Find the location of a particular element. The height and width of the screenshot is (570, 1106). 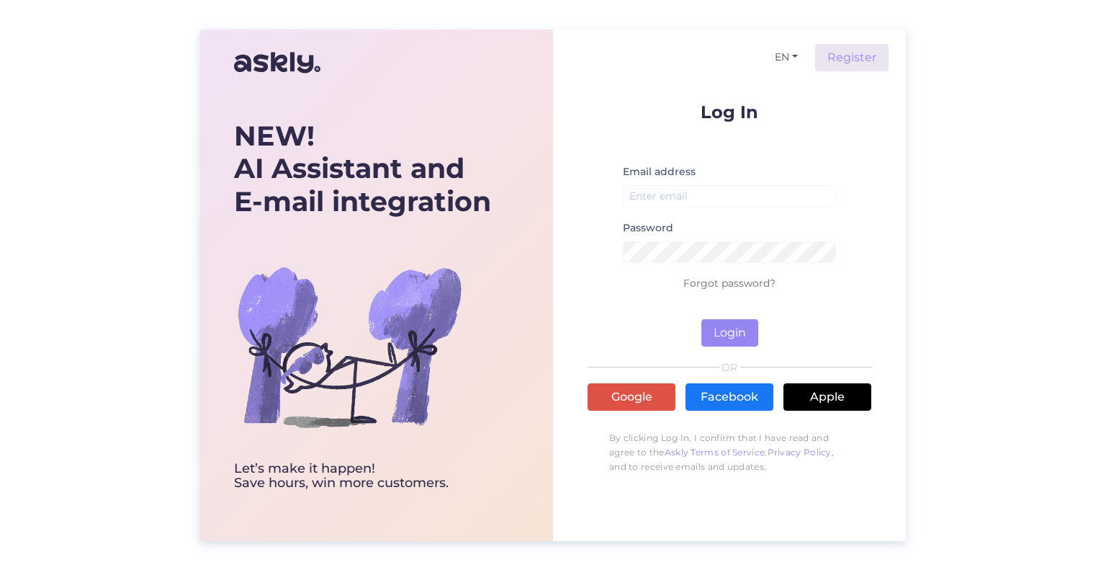

img: bg-askly is located at coordinates (349, 346).